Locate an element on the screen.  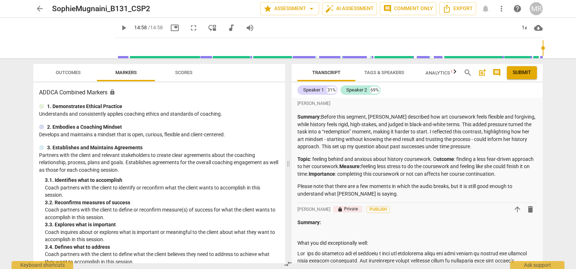
button: MR is located at coordinates (536, 9).